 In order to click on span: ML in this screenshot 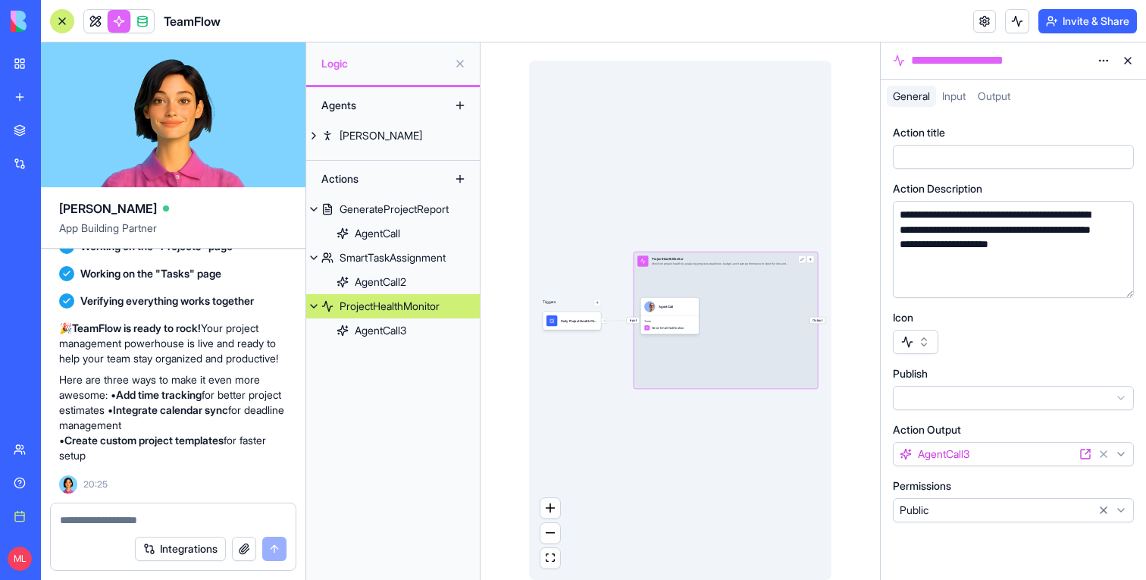, I will do `click(20, 558)`.